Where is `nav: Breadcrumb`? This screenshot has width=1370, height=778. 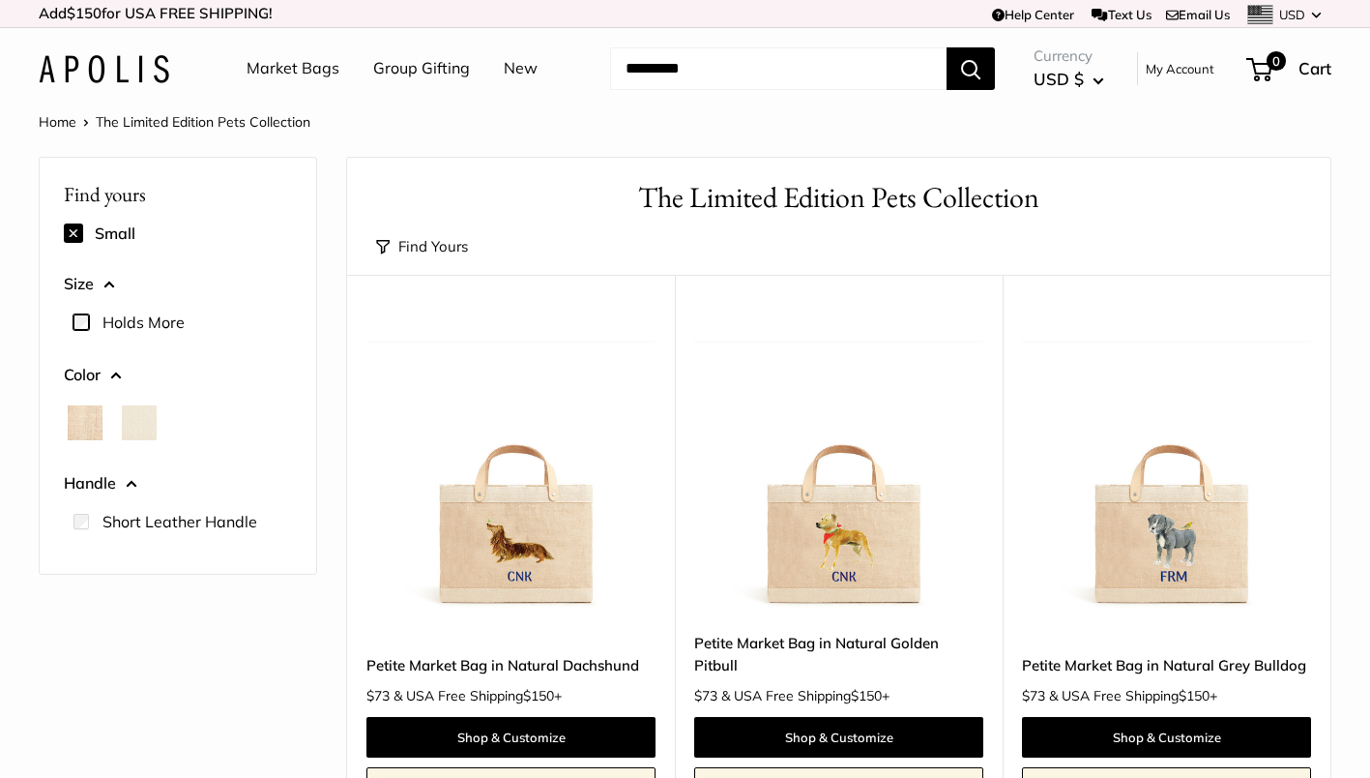 nav: Breadcrumb is located at coordinates (174, 122).